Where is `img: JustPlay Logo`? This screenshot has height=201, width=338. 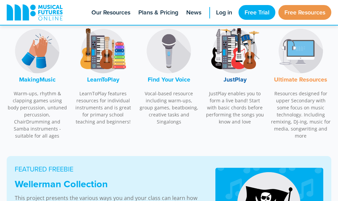 img: JustPlay Logo is located at coordinates (235, 51).